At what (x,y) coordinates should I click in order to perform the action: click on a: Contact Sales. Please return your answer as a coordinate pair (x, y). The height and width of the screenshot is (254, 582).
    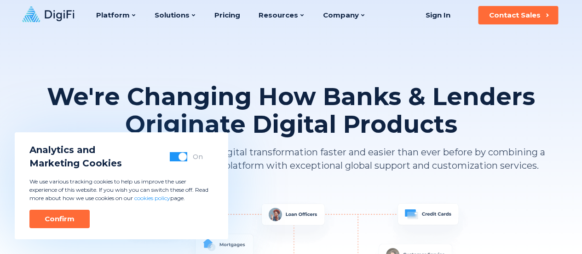
    Looking at the image, I should click on (518, 15).